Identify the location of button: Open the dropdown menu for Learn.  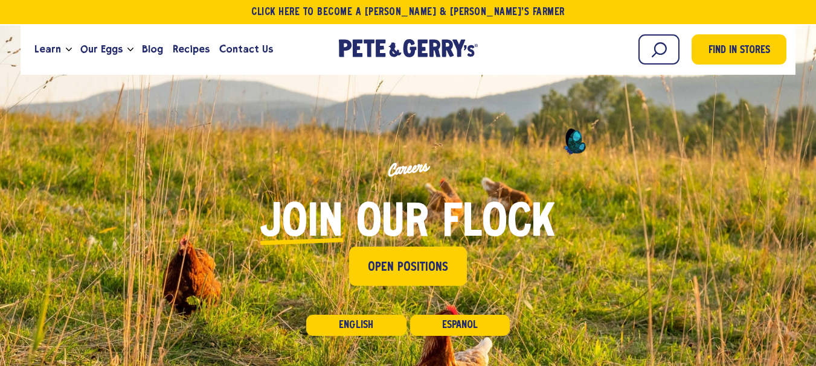
(69, 50).